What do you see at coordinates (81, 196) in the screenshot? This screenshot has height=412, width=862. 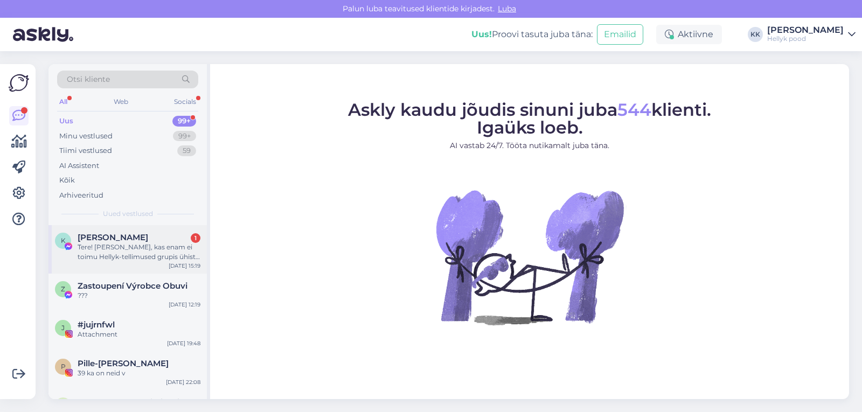 I see `div: Arhiveeritud` at bounding box center [81, 196].